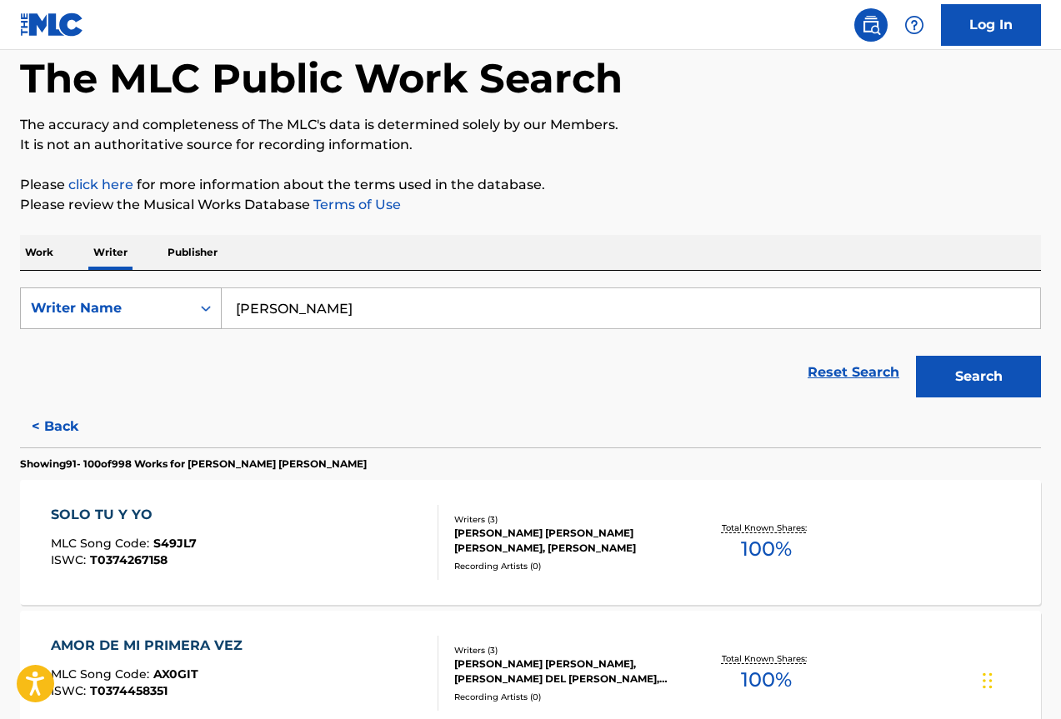 This screenshot has width=1061, height=719. Describe the element at coordinates (151, 646) in the screenshot. I see `div: AMOR DE MI PRIMERA VEZ` at that location.